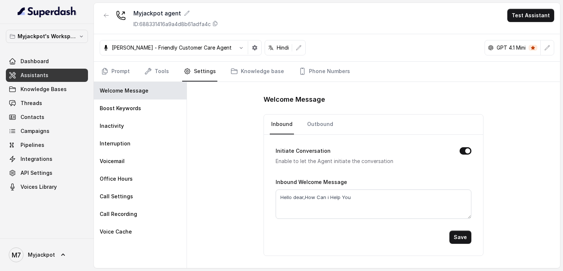  What do you see at coordinates (32, 145) in the screenshot?
I see `span: Pipelines` at bounding box center [32, 145].